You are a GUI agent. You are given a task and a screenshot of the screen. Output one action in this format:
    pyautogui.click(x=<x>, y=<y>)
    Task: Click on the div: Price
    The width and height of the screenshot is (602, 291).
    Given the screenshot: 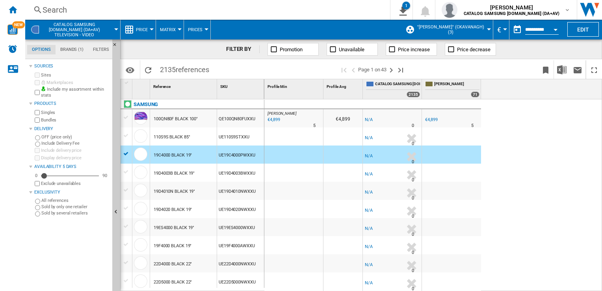 What is the action you would take?
    pyautogui.click(x=138, y=30)
    